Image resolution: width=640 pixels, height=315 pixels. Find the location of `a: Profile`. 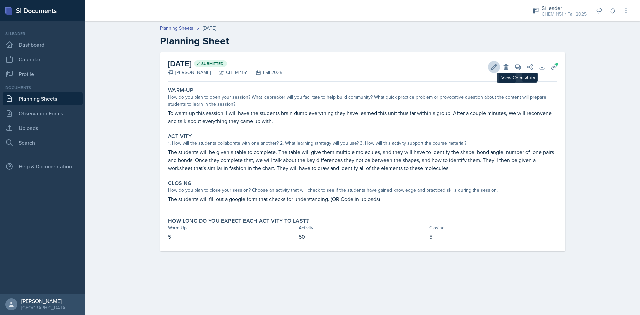

a: Profile is located at coordinates (43, 74).